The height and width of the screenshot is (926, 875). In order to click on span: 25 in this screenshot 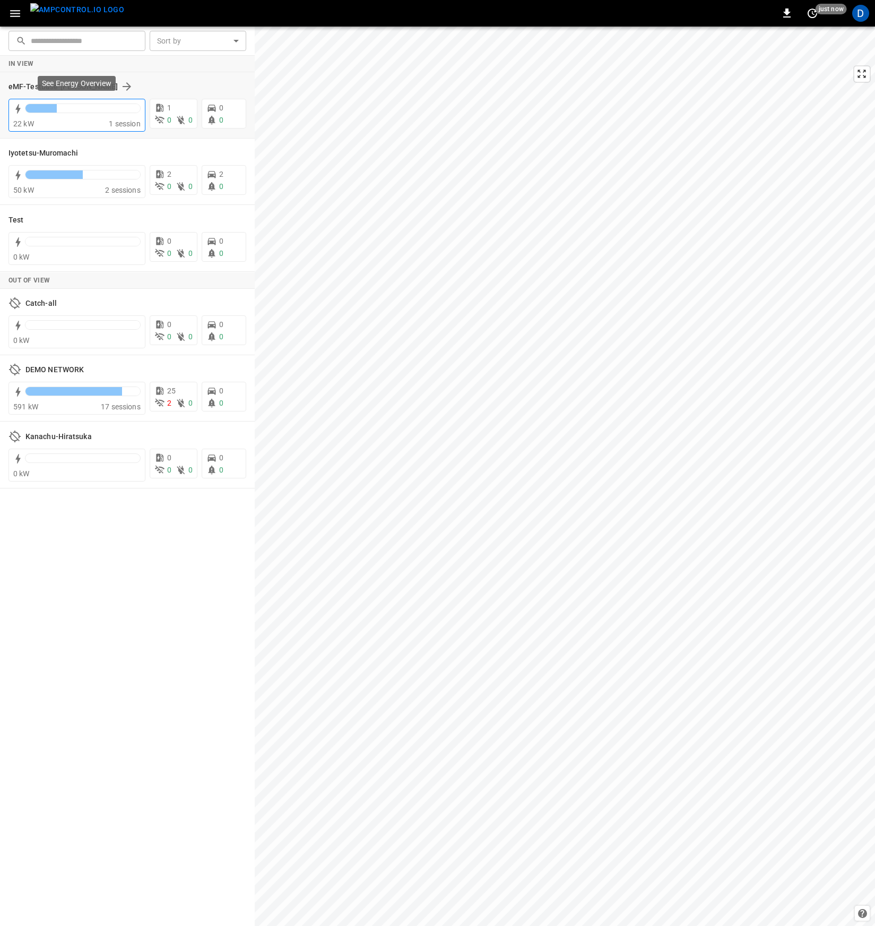, I will do `click(171, 391)`.